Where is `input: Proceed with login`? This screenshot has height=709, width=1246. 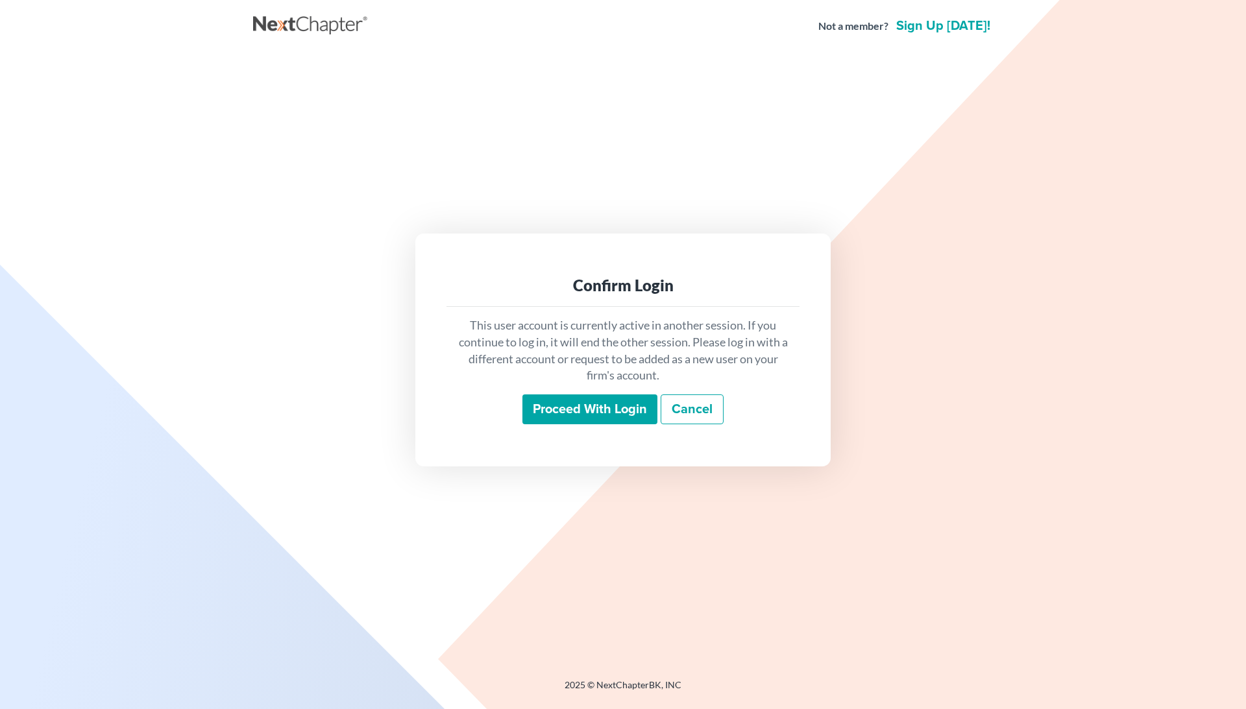 input: Proceed with login is located at coordinates (590, 410).